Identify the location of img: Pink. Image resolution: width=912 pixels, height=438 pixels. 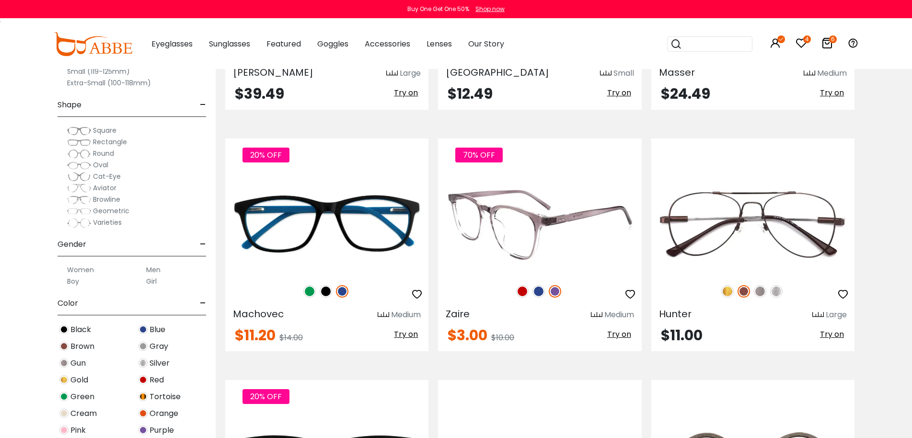
(64, 430).